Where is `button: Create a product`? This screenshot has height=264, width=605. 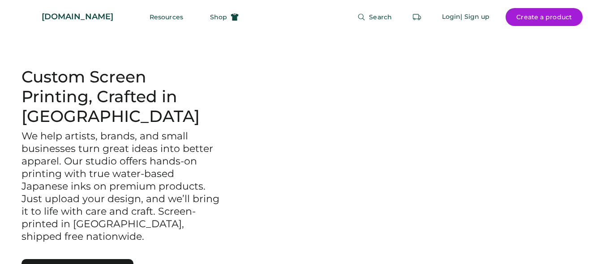 button: Create a product is located at coordinates (544, 17).